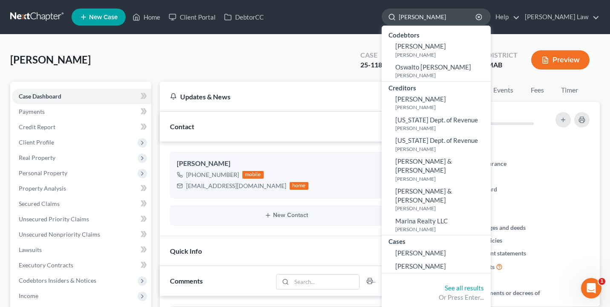 This screenshot has width=610, height=307. Describe the element at coordinates (503, 90) in the screenshot. I see `a: Events` at that location.